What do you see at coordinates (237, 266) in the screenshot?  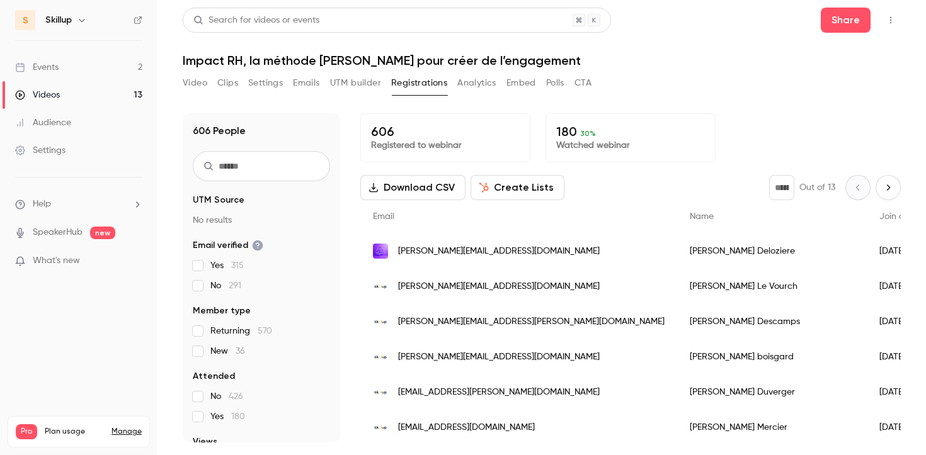 I see `span: 315` at bounding box center [237, 266].